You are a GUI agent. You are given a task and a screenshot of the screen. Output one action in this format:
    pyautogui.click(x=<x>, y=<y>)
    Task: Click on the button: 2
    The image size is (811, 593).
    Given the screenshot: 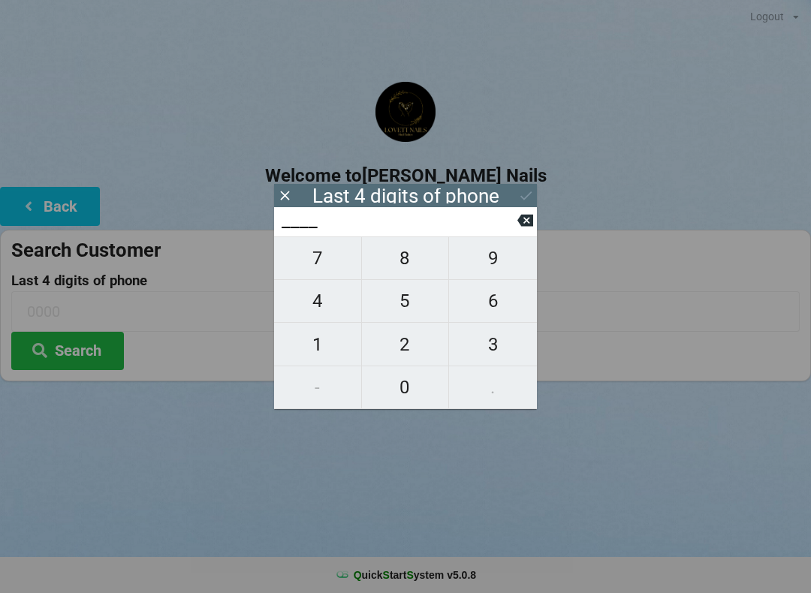 What is the action you would take?
    pyautogui.click(x=406, y=344)
    